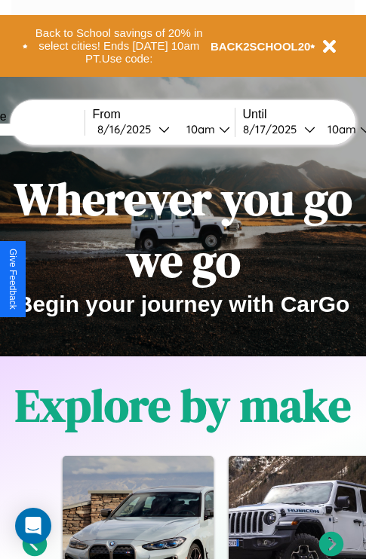 The image size is (366, 559). What do you see at coordinates (273, 129) in the screenshot?
I see `div: 8 / 17 / 2025` at bounding box center [273, 129].